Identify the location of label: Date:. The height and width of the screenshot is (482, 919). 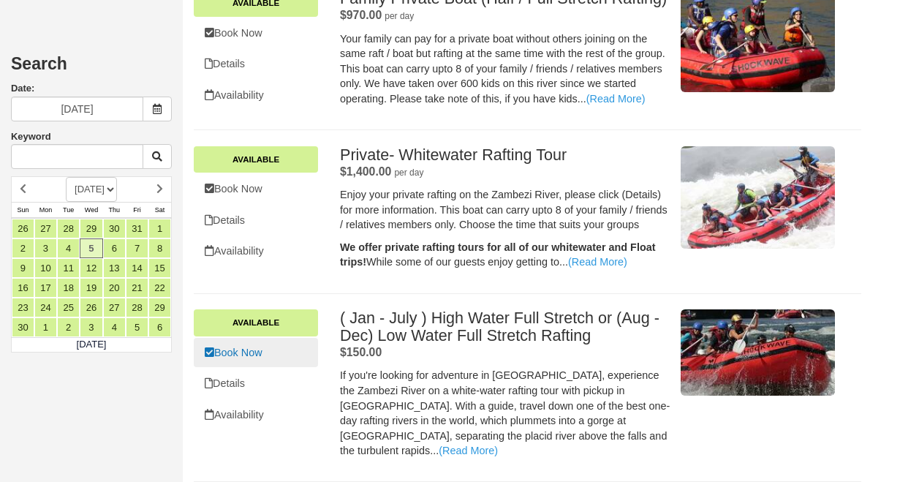
(91, 88).